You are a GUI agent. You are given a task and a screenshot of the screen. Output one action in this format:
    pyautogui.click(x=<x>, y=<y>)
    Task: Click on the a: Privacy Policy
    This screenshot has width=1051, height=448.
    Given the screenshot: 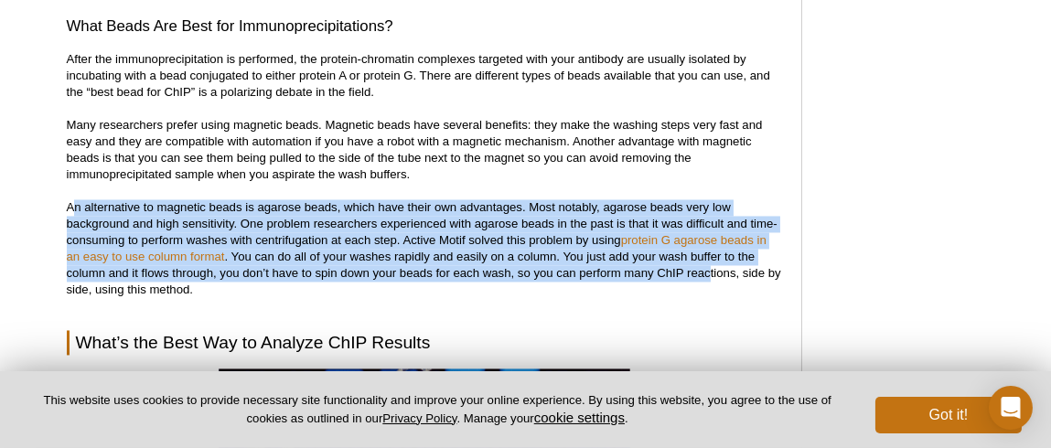 What is the action you would take?
    pyautogui.click(x=419, y=418)
    